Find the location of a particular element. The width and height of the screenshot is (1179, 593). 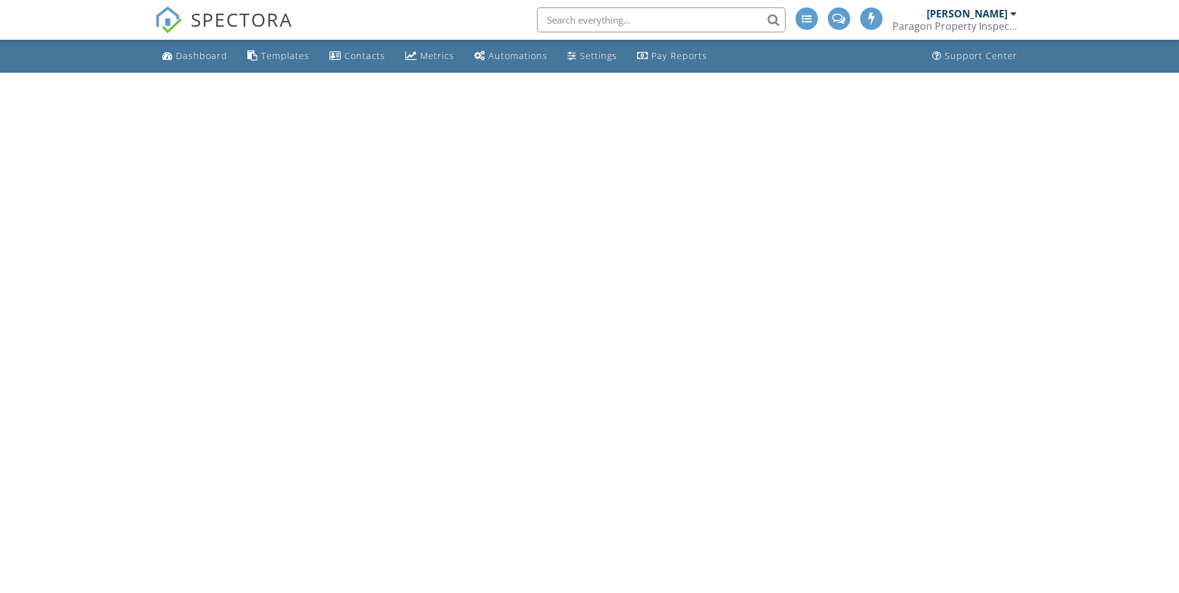

a: Dashboard is located at coordinates (195, 56).